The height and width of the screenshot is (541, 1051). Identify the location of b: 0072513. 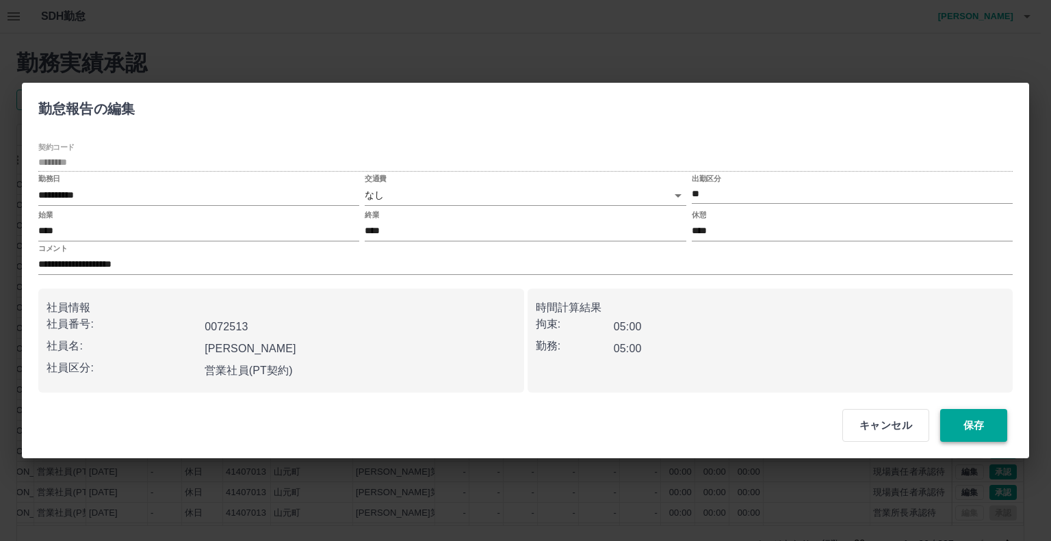
(226, 327).